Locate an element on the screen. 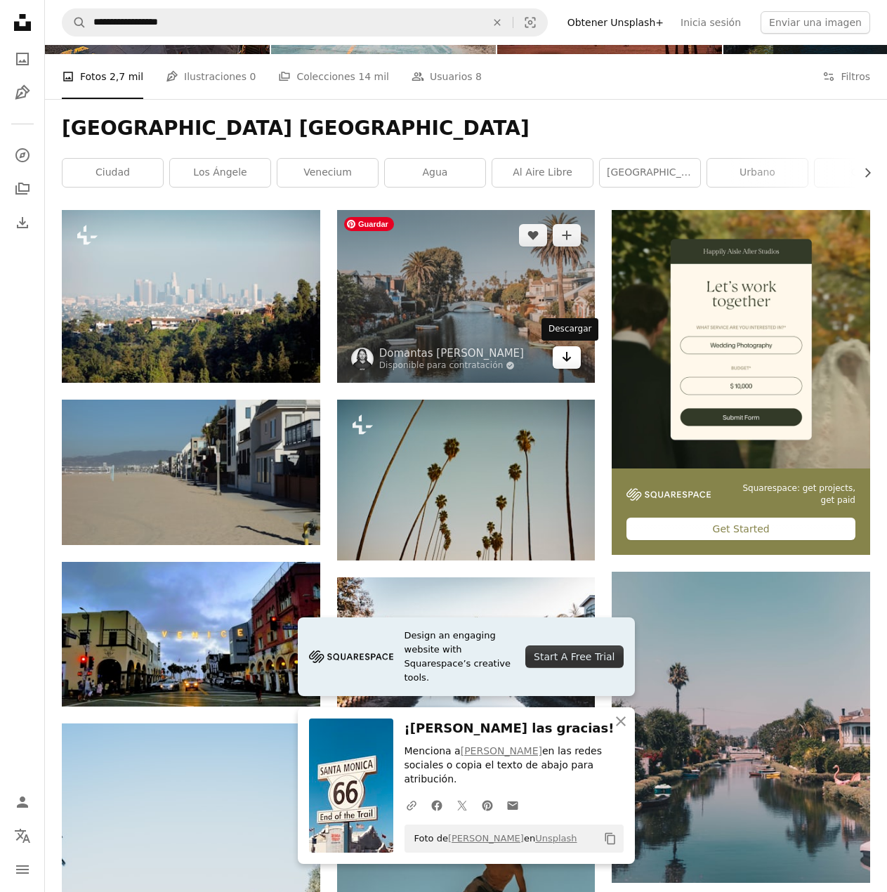 The height and width of the screenshot is (892, 887). div: Get Started is located at coordinates (741, 529).